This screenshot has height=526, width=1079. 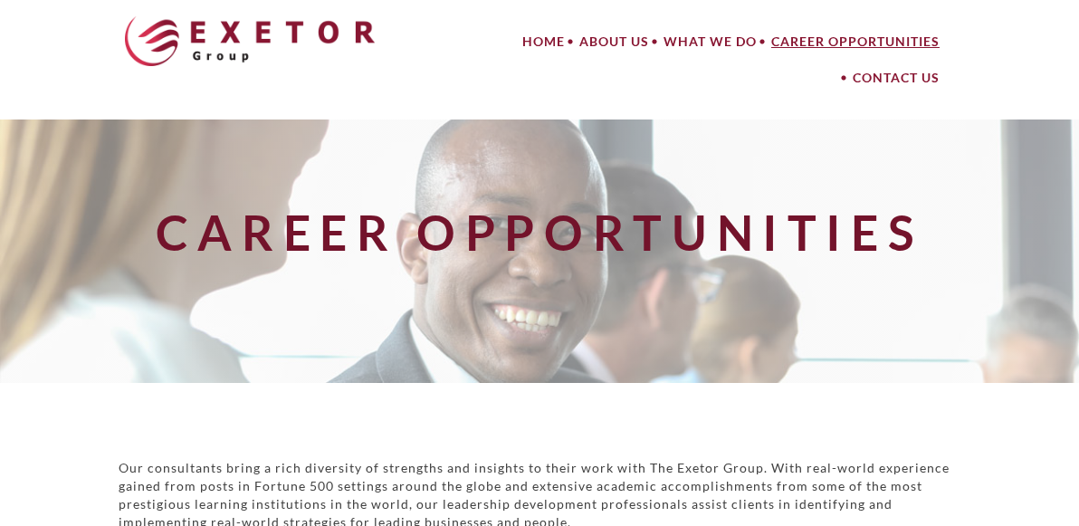 What do you see at coordinates (710, 42) in the screenshot?
I see `a: What We Do` at bounding box center [710, 42].